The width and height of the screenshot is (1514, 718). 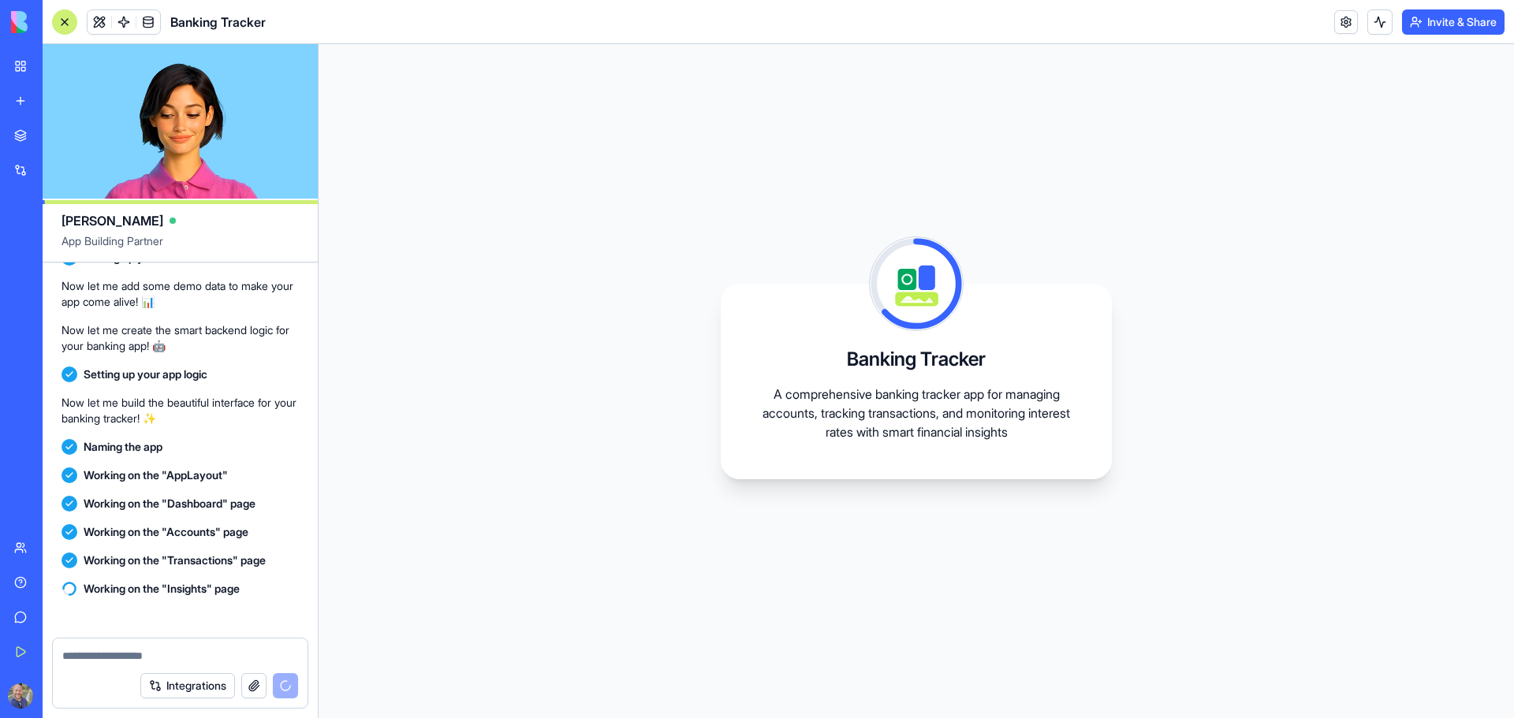 What do you see at coordinates (123, 447) in the screenshot?
I see `span: Naming the app` at bounding box center [123, 447].